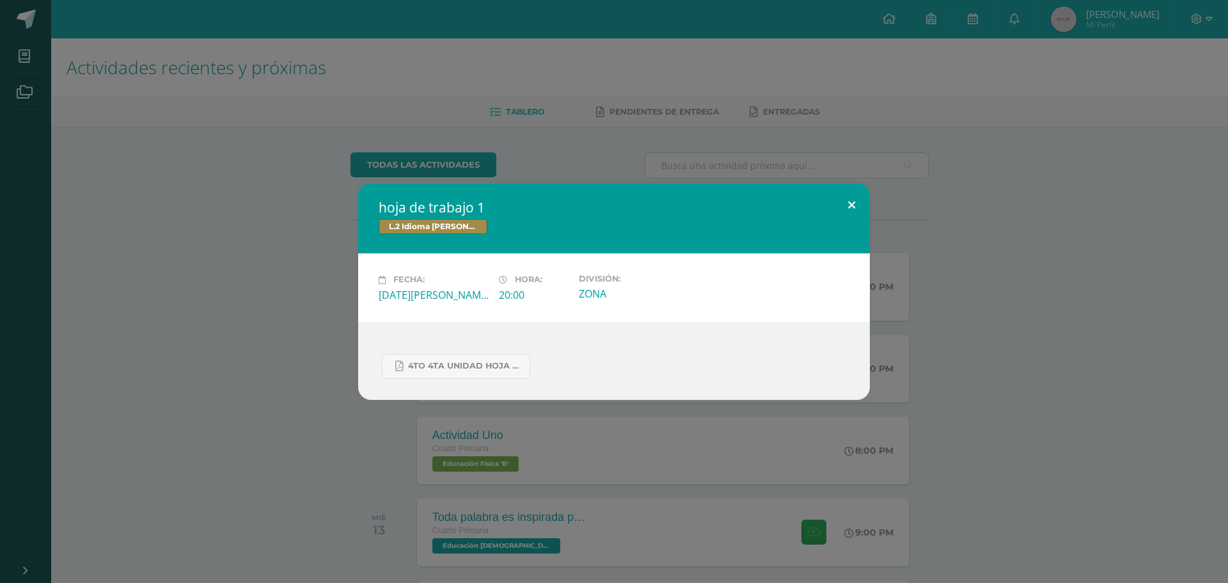  What do you see at coordinates (634, 294) in the screenshot?
I see `div: ZONA` at bounding box center [634, 294].